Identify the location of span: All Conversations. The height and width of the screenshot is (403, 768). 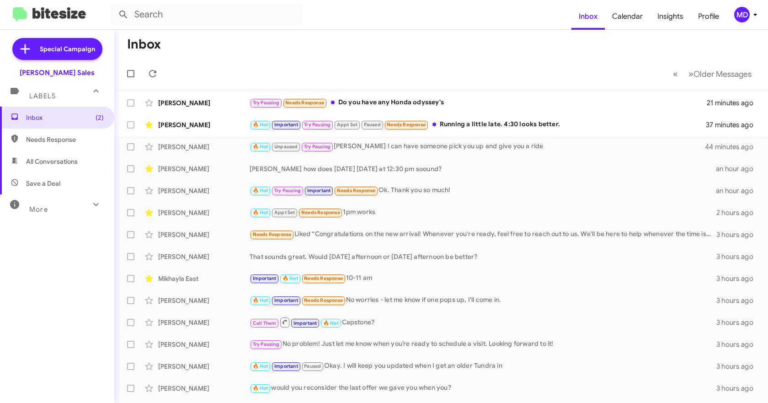
(52, 161).